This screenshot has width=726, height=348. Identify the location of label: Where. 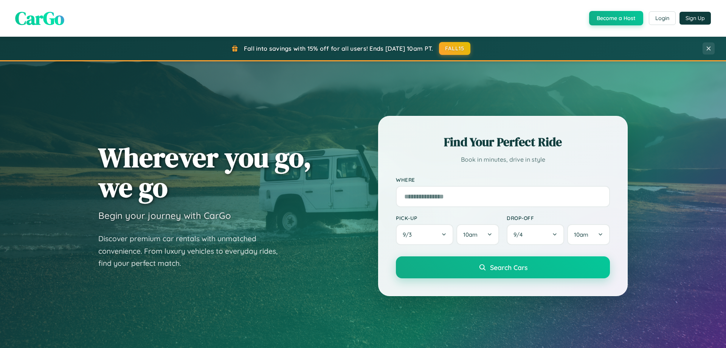
(503, 179).